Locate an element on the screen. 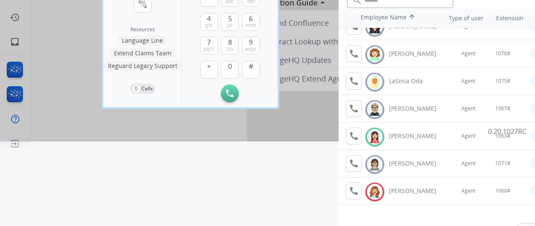 This screenshot has height=226, width=535. span: mno is located at coordinates (251, 25).